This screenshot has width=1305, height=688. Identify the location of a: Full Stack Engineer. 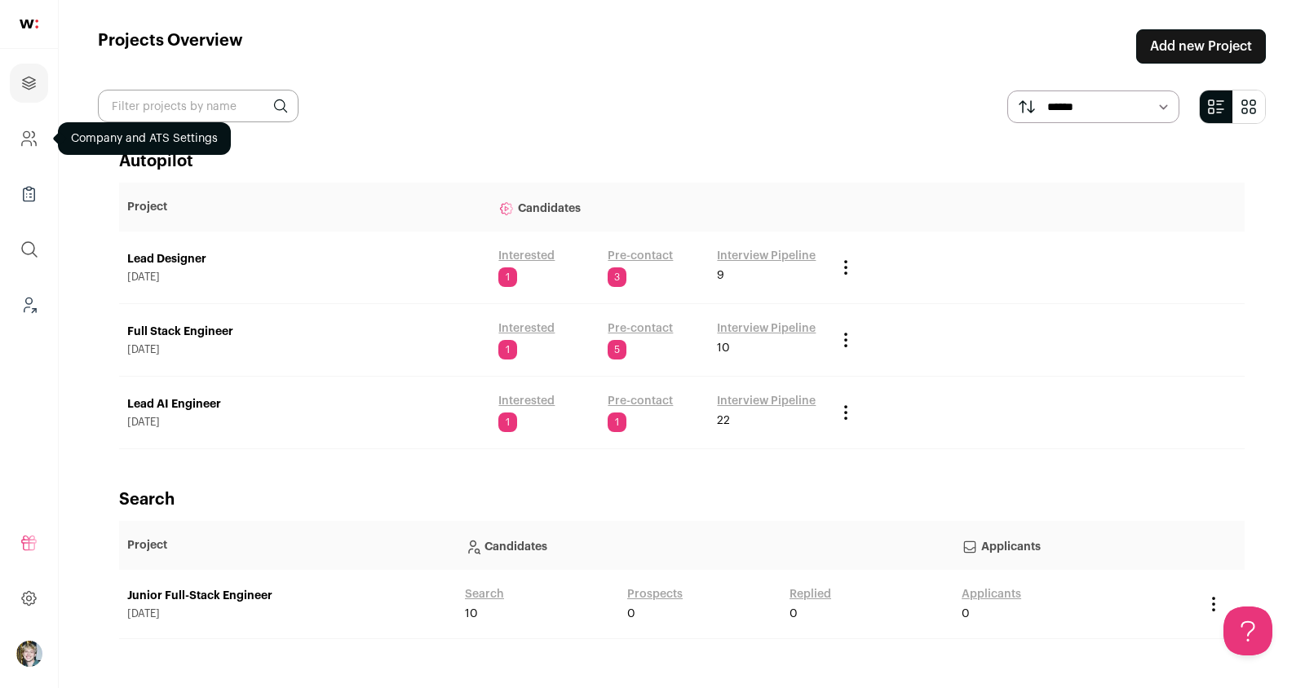
(304, 332).